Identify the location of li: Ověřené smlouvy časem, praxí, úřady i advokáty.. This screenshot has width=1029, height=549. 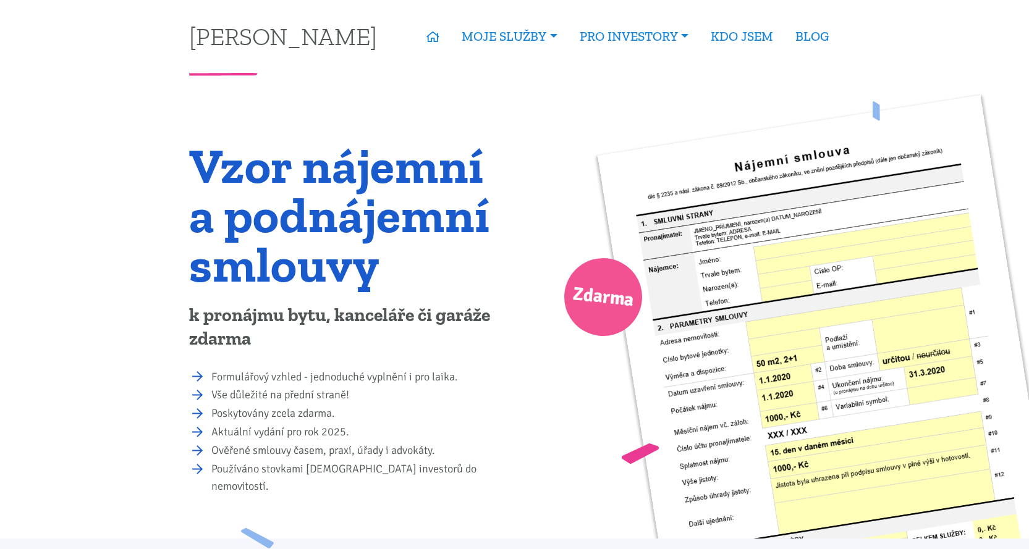
(358, 451).